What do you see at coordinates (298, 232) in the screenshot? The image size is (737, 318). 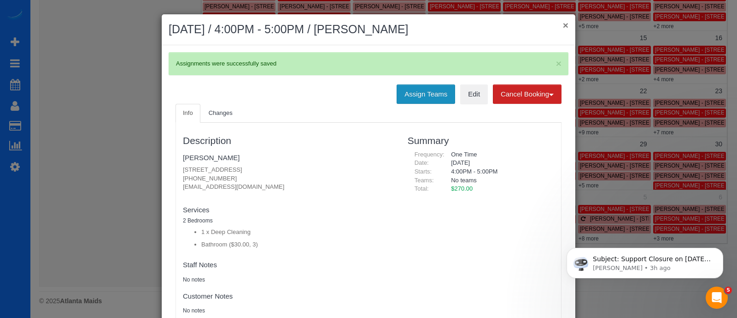 I see `li: 1 x Deep Cleaning` at bounding box center [298, 232].